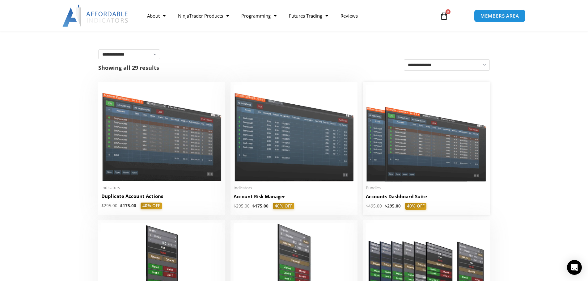 The image size is (588, 281). What do you see at coordinates (500, 16) in the screenshot?
I see `span: MEMBERS AREA` at bounding box center [500, 16].